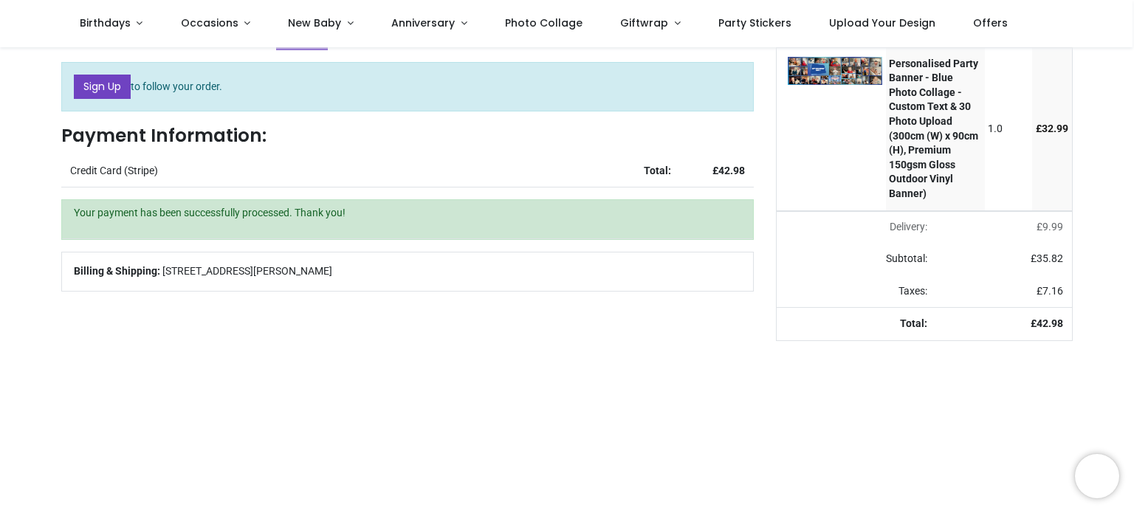 This screenshot has height=513, width=1134. I want to click on span: Upload Your Design, so click(882, 23).